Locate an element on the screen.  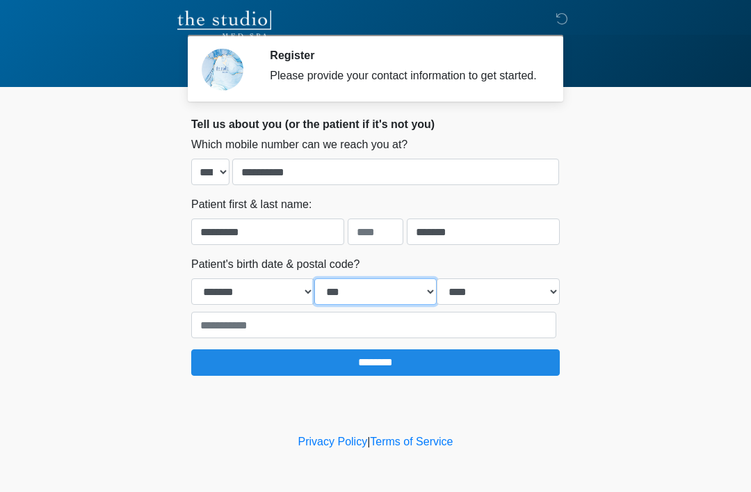
a: Privacy Policy is located at coordinates (333, 441).